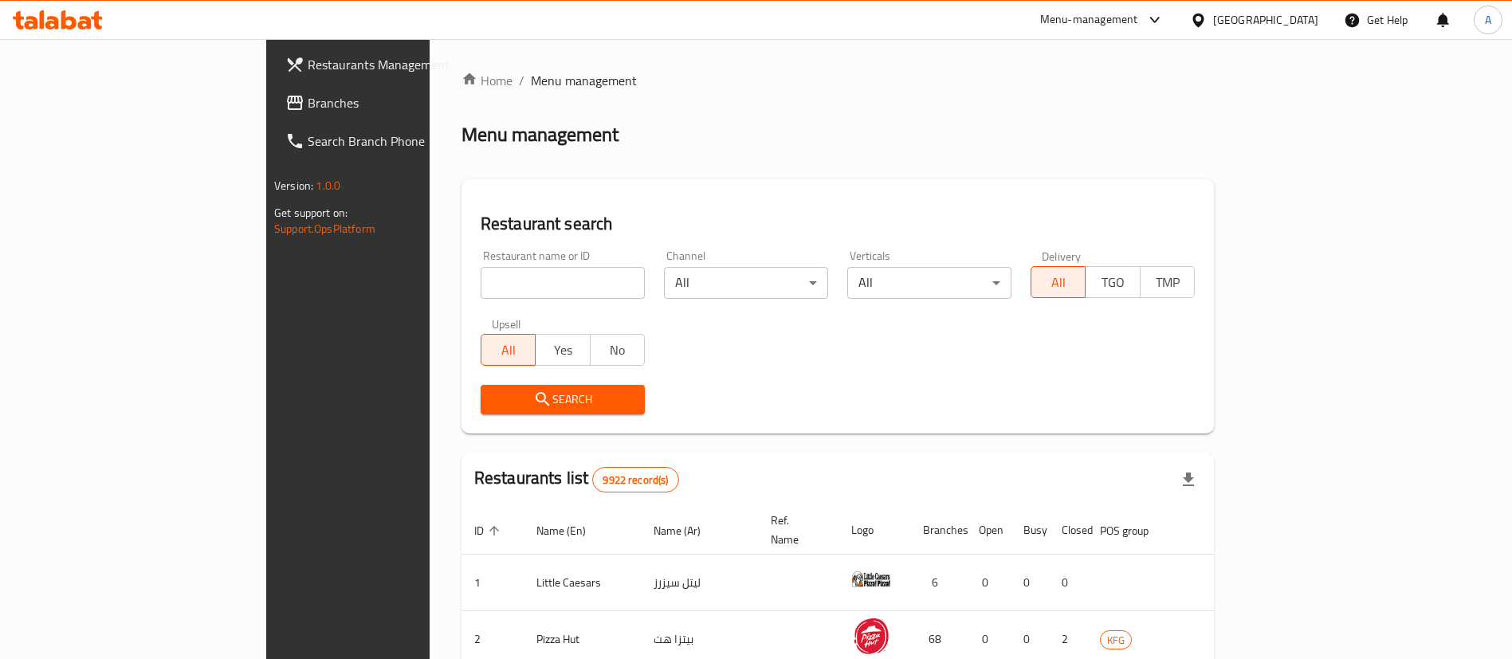 The width and height of the screenshot is (1512, 659). Describe the element at coordinates (795, 530) in the screenshot. I see `span: Ref. Name` at that location.